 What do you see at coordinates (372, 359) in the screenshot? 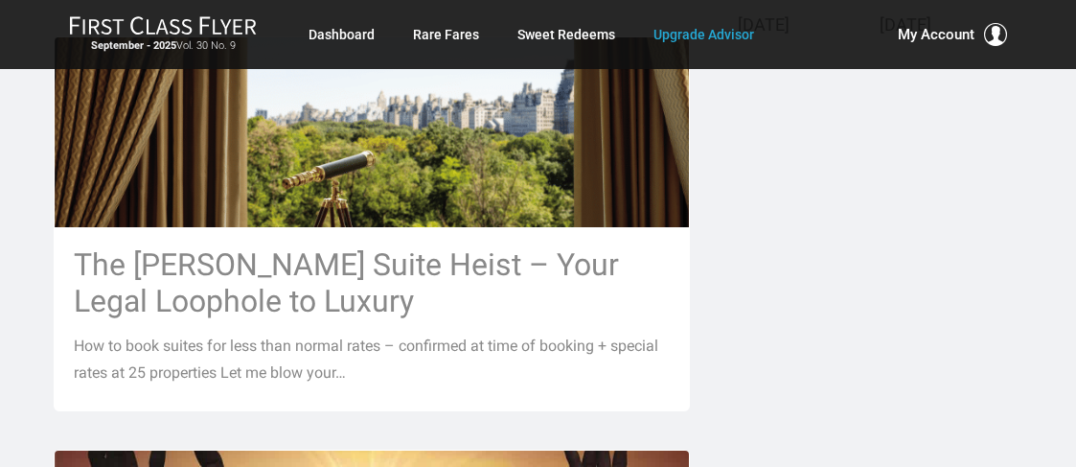
I see `p: How to book suites for less than normal rates – confirmed at time of booking + special rates at 2...` at bounding box center [372, 359].